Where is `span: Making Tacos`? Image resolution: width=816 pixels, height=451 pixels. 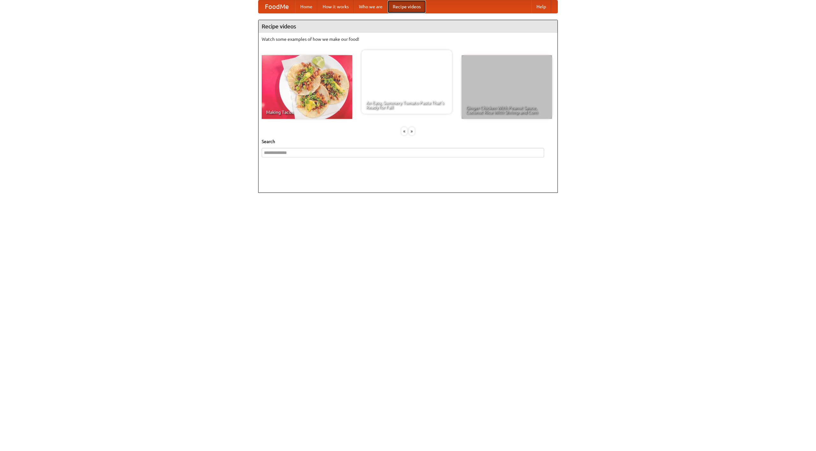
span: Making Tacos is located at coordinates (307, 112).